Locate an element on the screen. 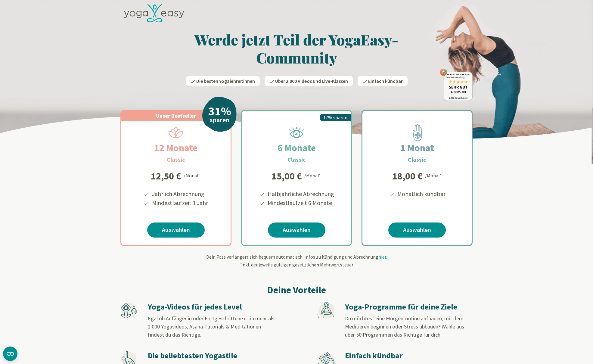  div: Dein Pass verlängert sich bequem automatisch. Infos zu Kündigung und Abrechnung is located at coordinates (297, 261).